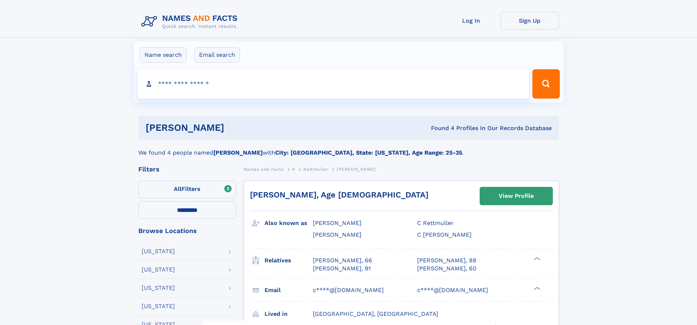 The image size is (697, 325). What do you see at coordinates (316, 169) in the screenshot?
I see `a: Rettmuller` at bounding box center [316, 169].